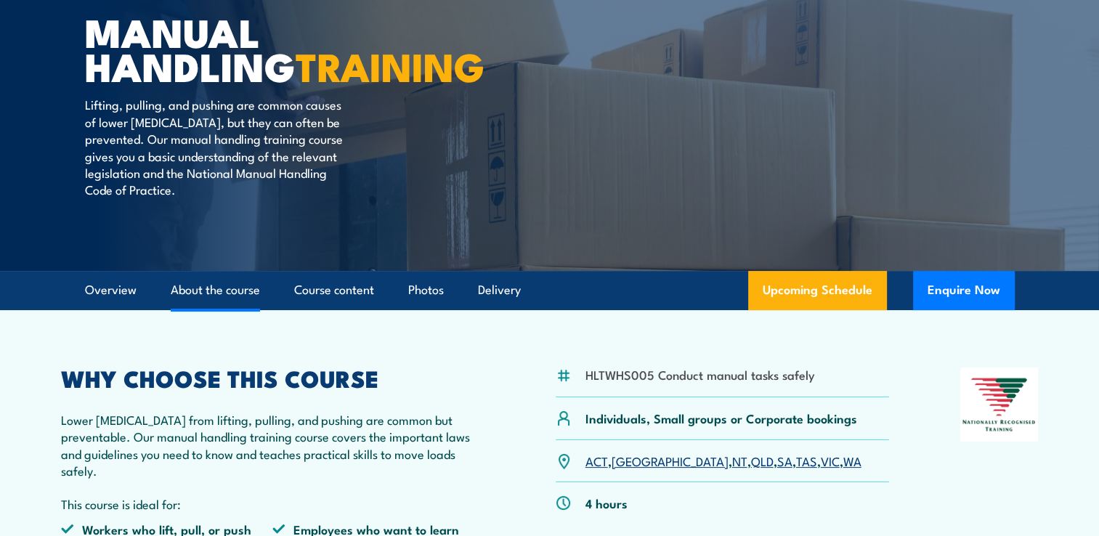  What do you see at coordinates (964, 291) in the screenshot?
I see `button: Enquire Now` at bounding box center [964, 291].